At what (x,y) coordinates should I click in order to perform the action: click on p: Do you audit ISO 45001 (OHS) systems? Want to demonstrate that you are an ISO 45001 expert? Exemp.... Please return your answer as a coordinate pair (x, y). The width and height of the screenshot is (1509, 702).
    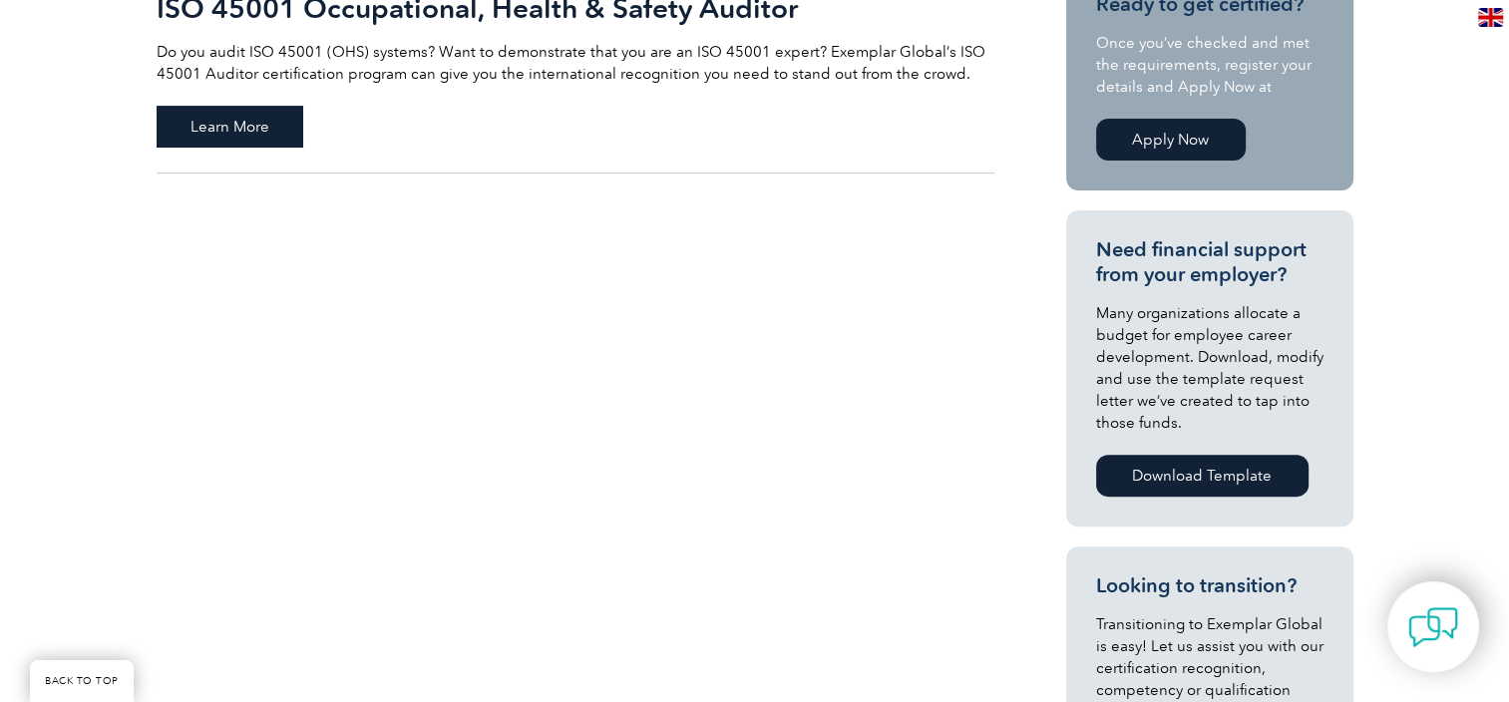
    Looking at the image, I should click on (575, 63).